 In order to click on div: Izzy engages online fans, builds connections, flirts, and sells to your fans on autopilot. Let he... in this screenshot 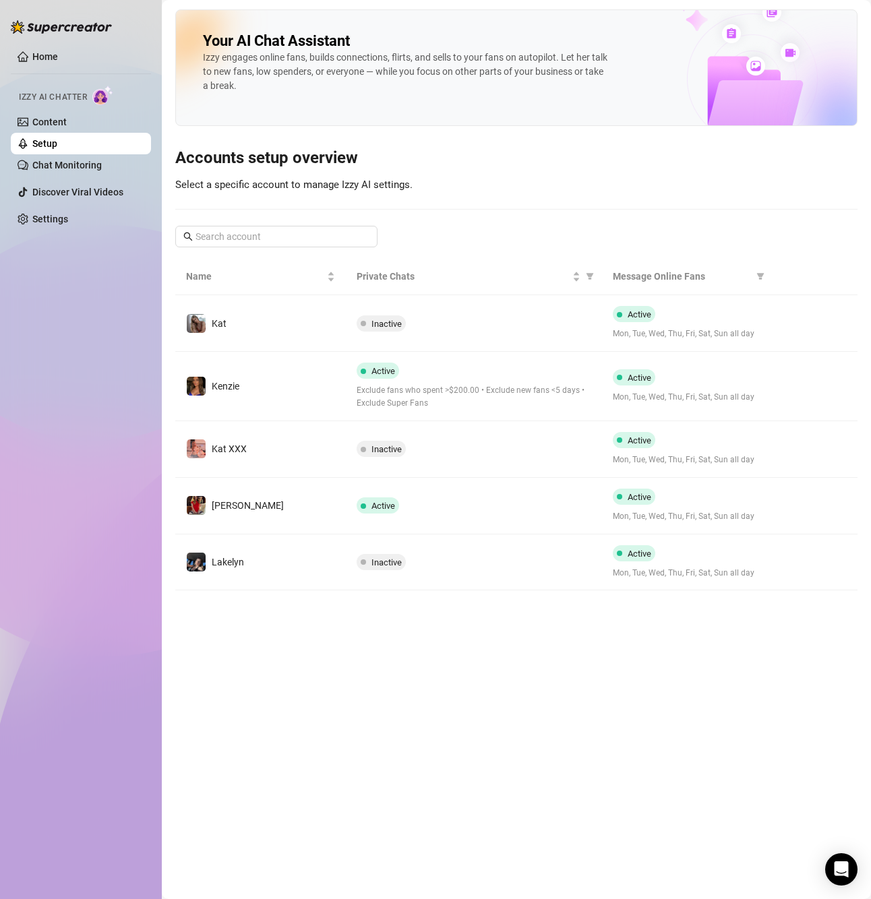, I will do `click(405, 71)`.